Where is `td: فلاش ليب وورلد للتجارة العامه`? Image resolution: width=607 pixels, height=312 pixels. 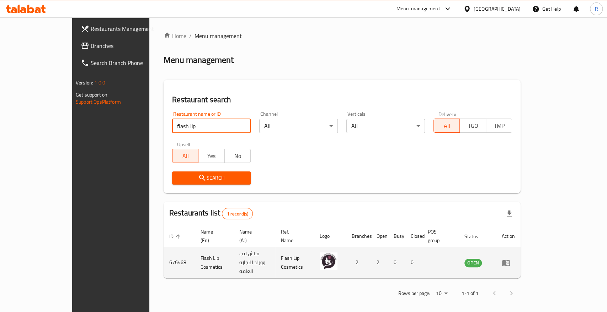 td: فلاش ليب وورلد للتجارة العامه is located at coordinates (254, 263).